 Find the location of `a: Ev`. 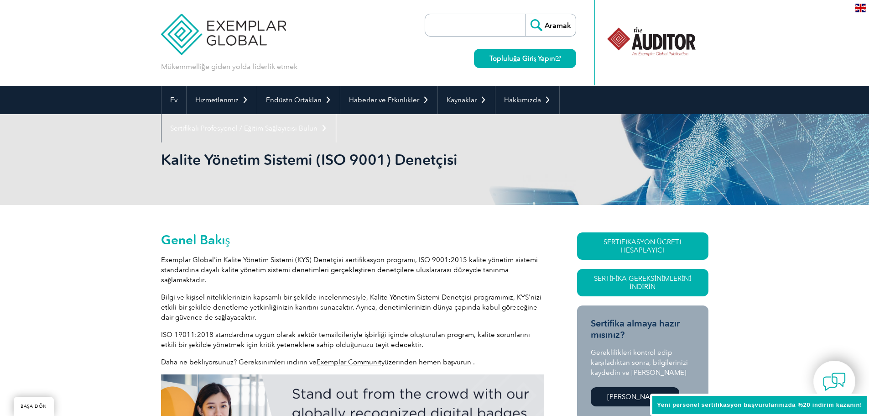

a: Ev is located at coordinates (174, 100).